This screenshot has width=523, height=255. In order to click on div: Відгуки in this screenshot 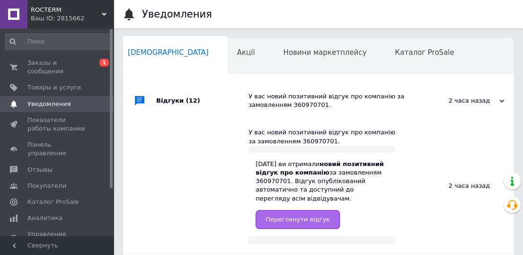, I will do `click(202, 101)`.